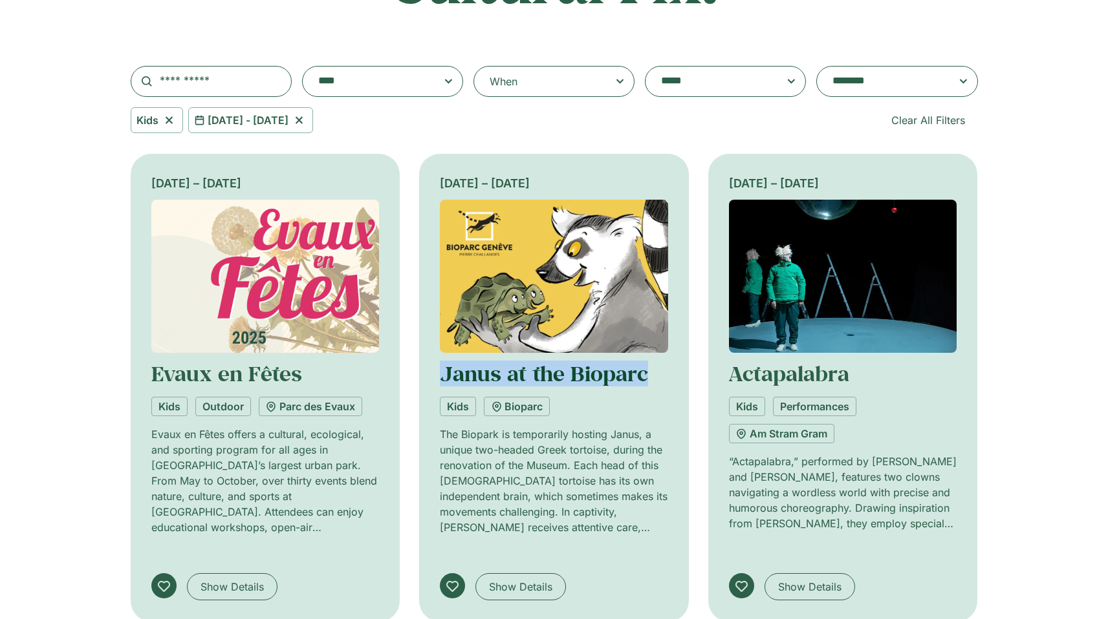  What do you see at coordinates (928, 120) in the screenshot?
I see `span: Clear All Filters` at bounding box center [928, 120].